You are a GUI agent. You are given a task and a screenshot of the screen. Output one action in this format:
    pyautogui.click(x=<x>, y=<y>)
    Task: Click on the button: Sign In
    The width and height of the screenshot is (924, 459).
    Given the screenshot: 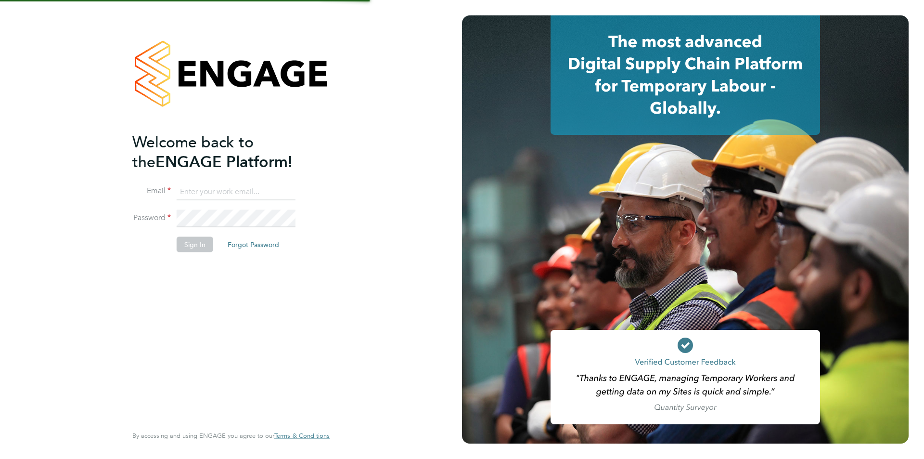 What is the action you would take?
    pyautogui.click(x=195, y=244)
    